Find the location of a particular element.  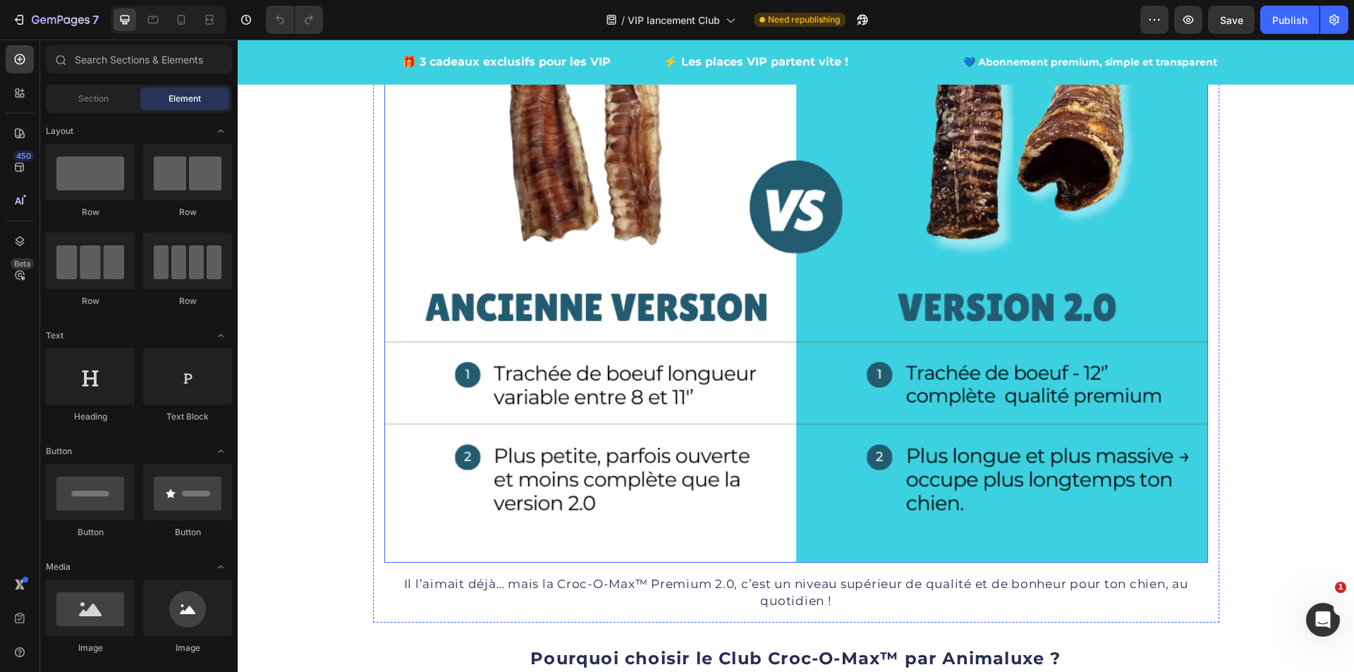

div: Beta is located at coordinates (22, 264).